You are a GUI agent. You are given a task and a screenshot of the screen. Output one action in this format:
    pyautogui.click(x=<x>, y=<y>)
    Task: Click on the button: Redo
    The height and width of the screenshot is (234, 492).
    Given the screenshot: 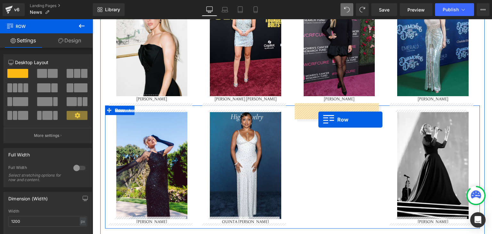 What is the action you would take?
    pyautogui.click(x=362, y=10)
    